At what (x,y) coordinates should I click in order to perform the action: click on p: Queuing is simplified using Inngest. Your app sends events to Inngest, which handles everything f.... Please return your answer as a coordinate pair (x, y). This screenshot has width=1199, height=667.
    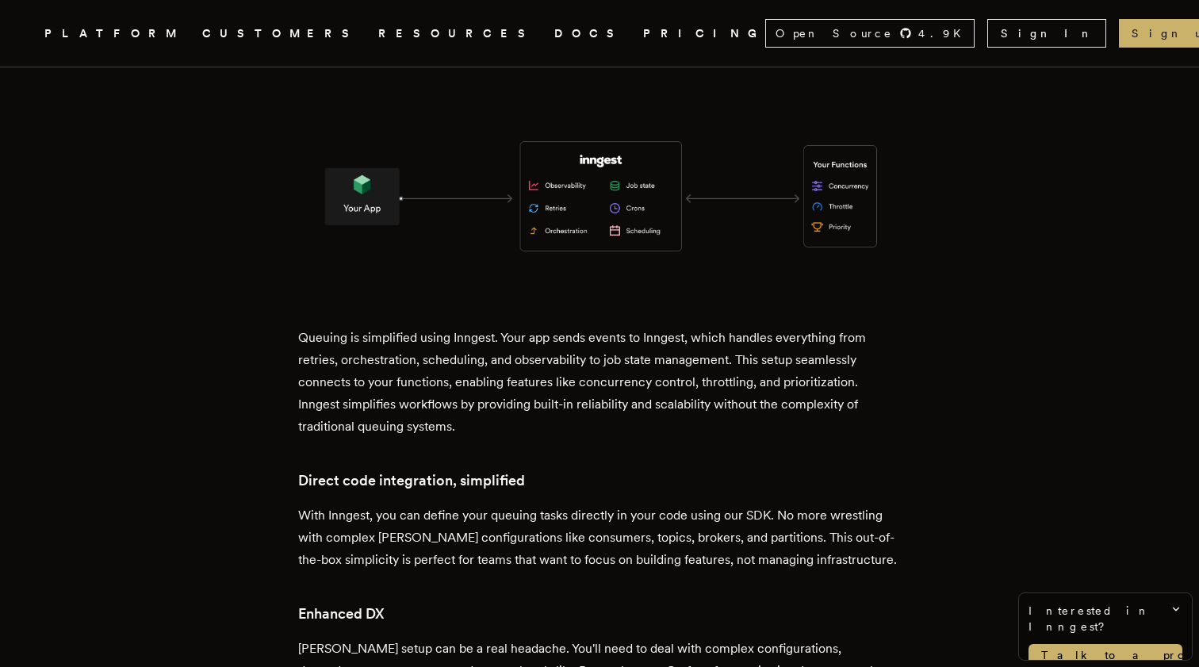
    Looking at the image, I should click on (600, 382).